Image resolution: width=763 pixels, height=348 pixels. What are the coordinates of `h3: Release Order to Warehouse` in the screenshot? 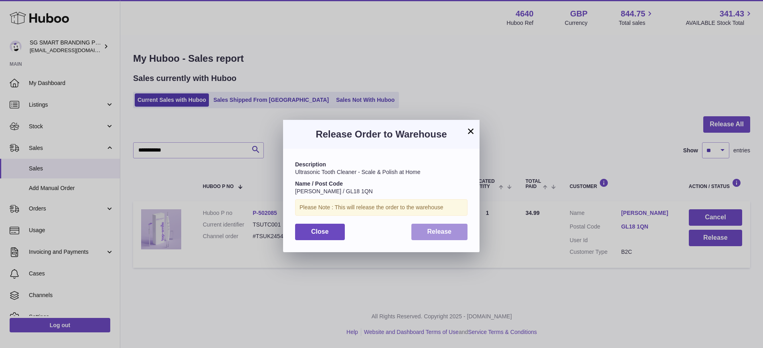 It's located at (381, 134).